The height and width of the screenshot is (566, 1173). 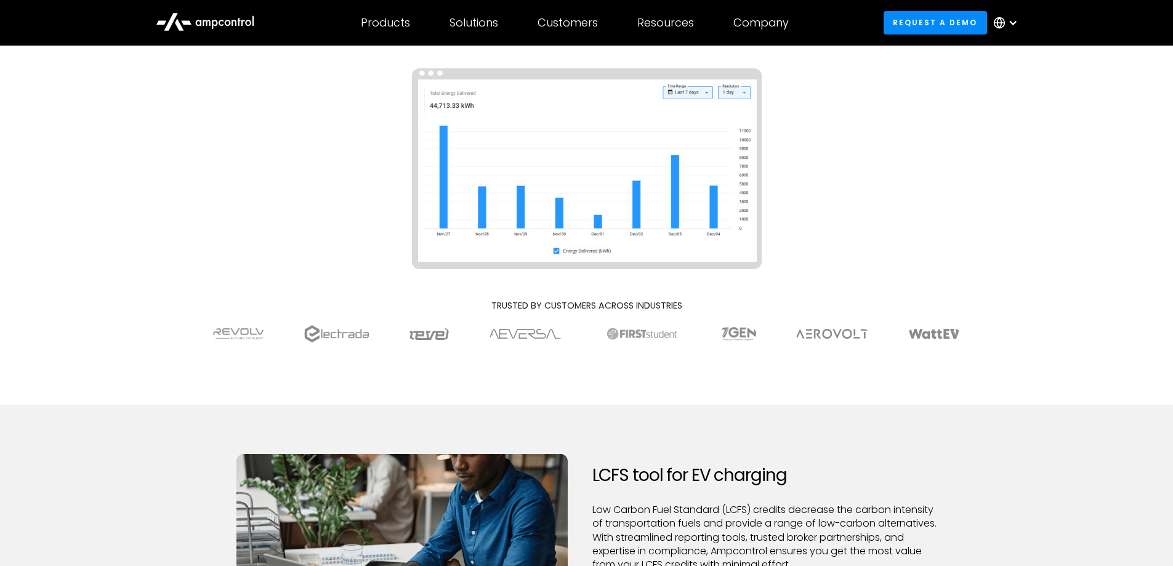 What do you see at coordinates (568, 23) in the screenshot?
I see `div: Customers` at bounding box center [568, 23].